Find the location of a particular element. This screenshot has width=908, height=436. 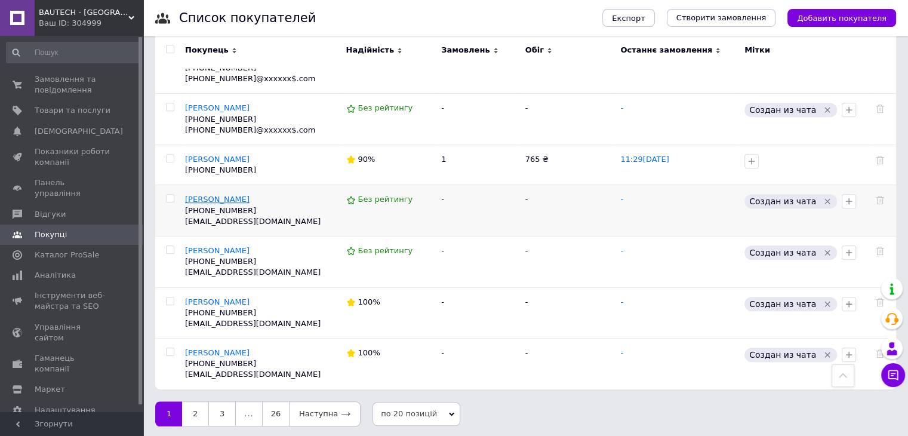

input: Пошук is located at coordinates (73, 53).